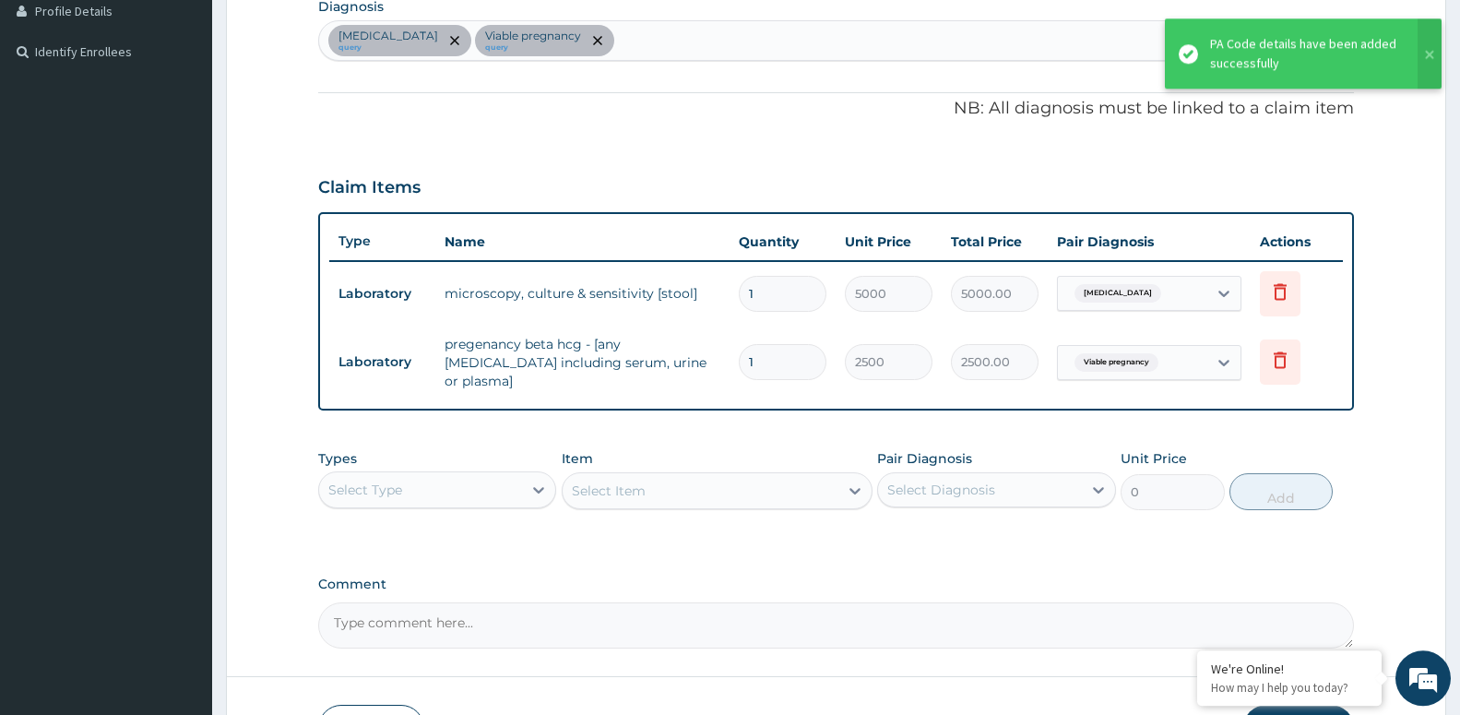  I want to click on th: Name, so click(582, 242).